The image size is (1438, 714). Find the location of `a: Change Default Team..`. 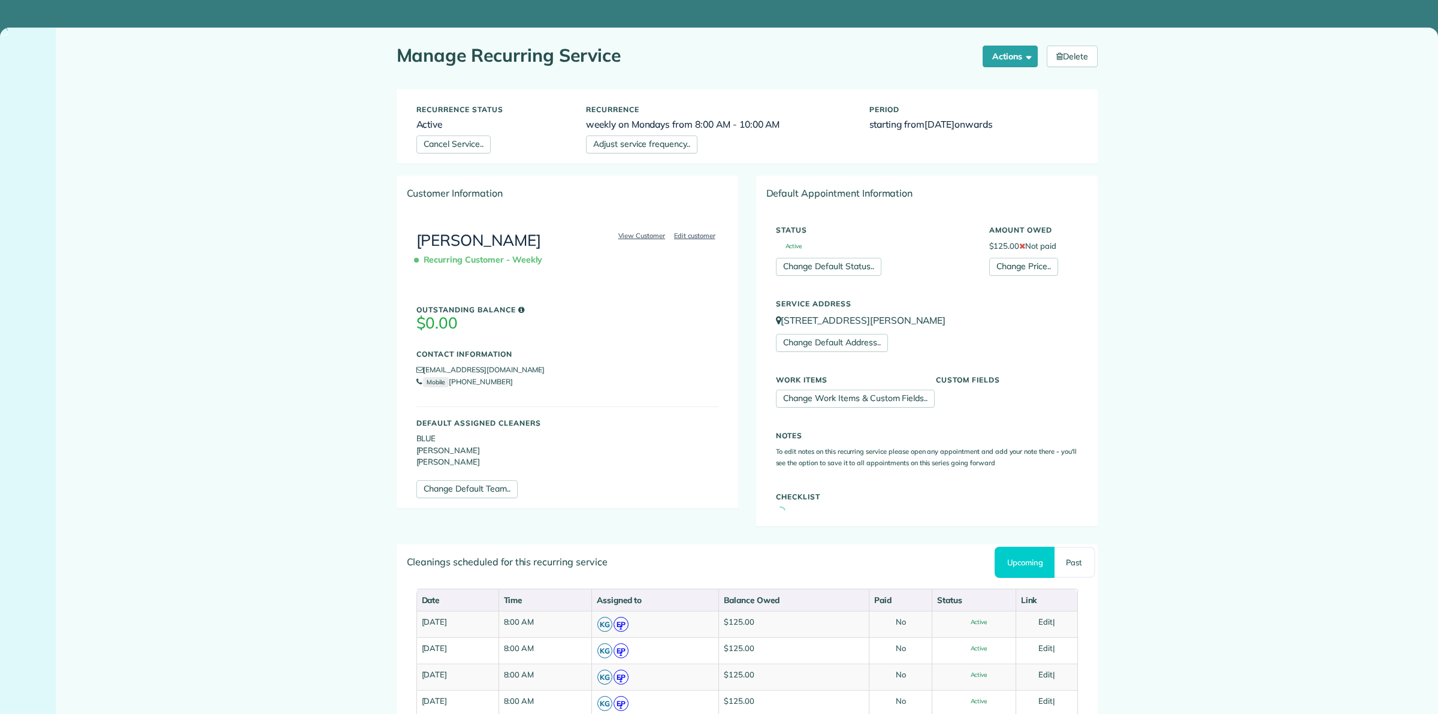

a: Change Default Team.. is located at coordinates (467, 489).